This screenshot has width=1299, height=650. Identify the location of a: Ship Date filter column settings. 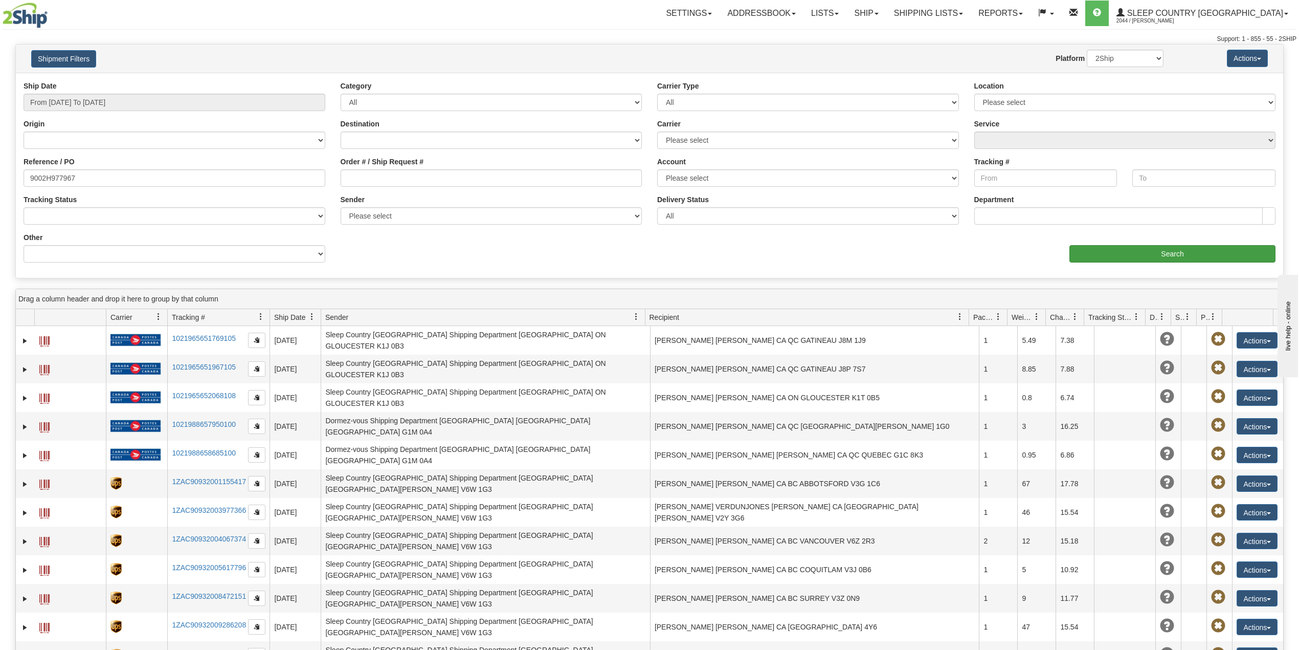
(312, 317).